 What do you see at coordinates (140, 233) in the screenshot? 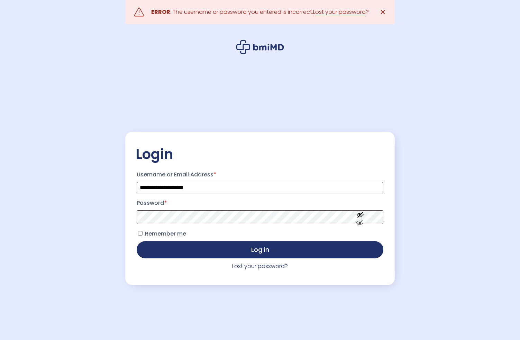
I see `input: Remember me` at bounding box center [140, 233].